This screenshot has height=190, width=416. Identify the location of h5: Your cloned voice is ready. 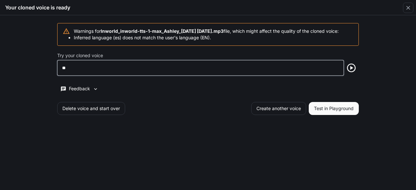
(38, 7).